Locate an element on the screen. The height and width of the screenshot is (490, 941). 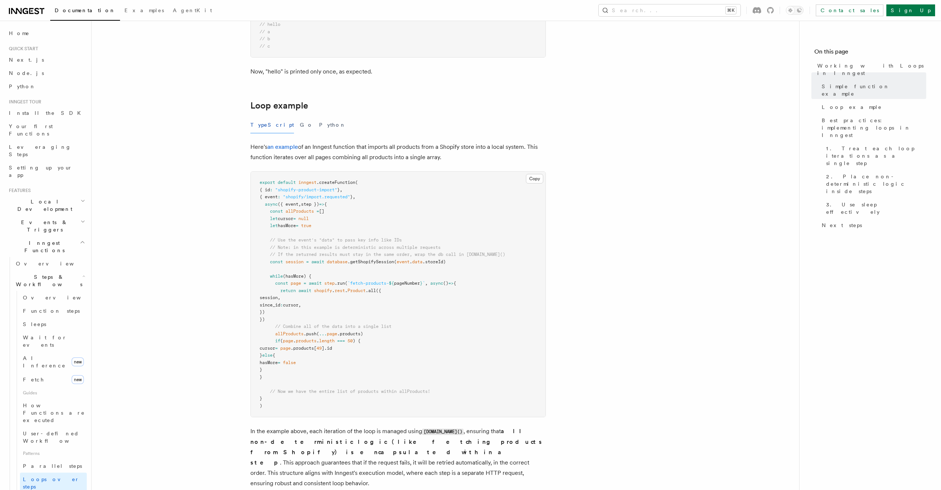
a: 3. Use sleep effectively is located at coordinates (874, 208).